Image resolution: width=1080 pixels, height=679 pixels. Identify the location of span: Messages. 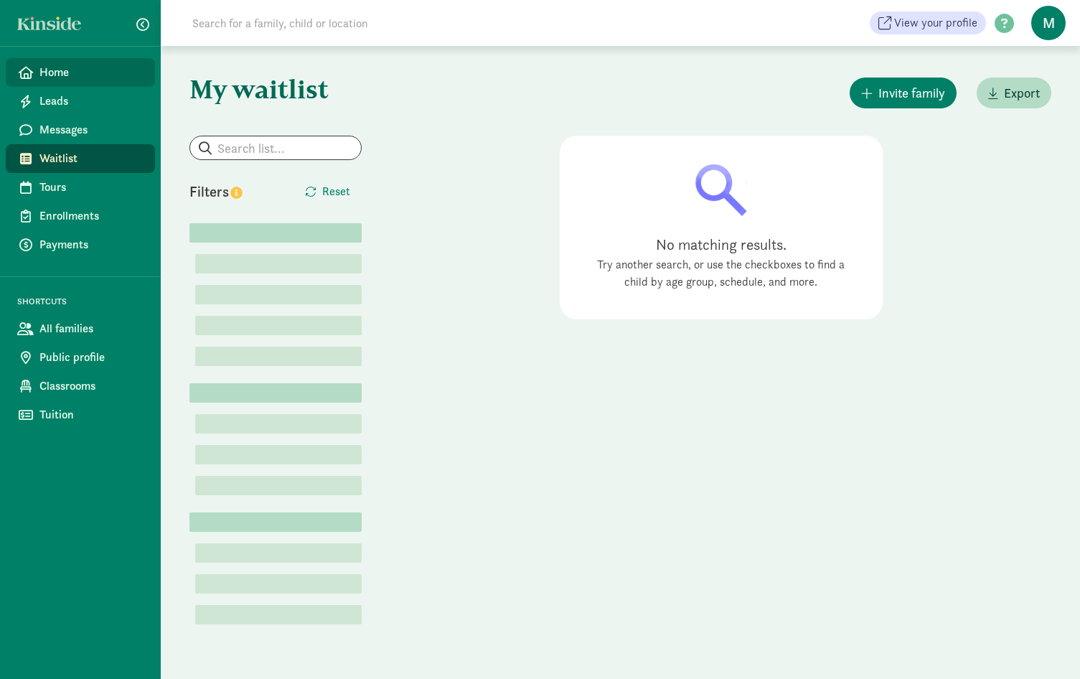
(91, 130).